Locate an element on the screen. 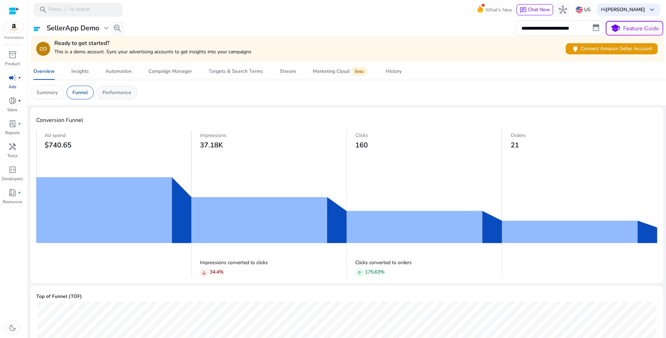 This screenshot has width=666, height=338. span: arrow_upward is located at coordinates (359, 273).